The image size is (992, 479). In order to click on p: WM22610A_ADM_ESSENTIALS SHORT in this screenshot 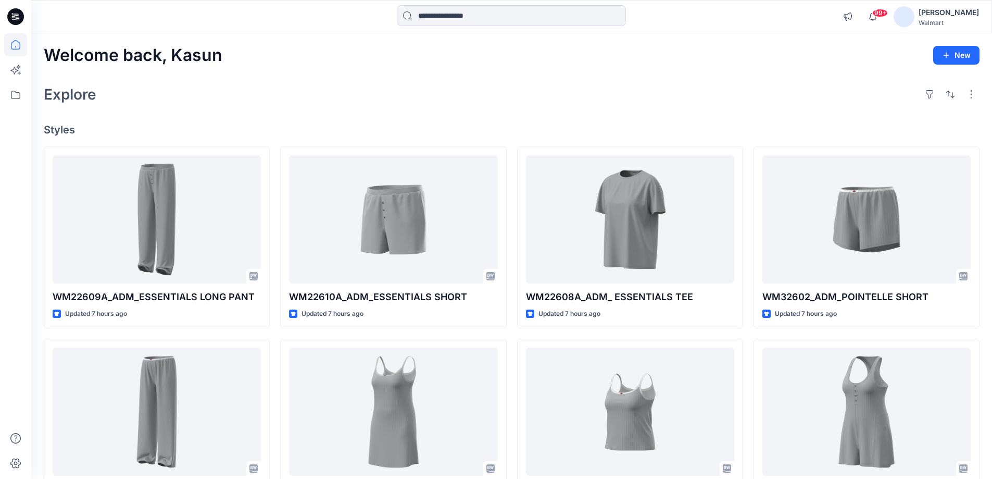, I will do `click(393, 297)`.